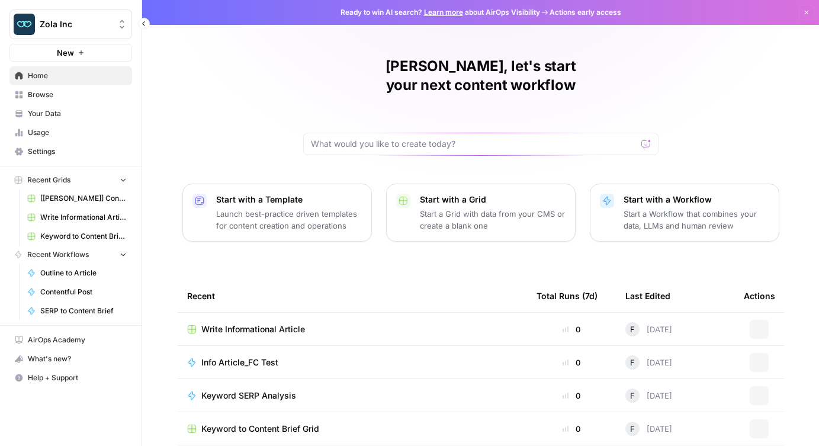  I want to click on a: Outline to Article, so click(77, 273).